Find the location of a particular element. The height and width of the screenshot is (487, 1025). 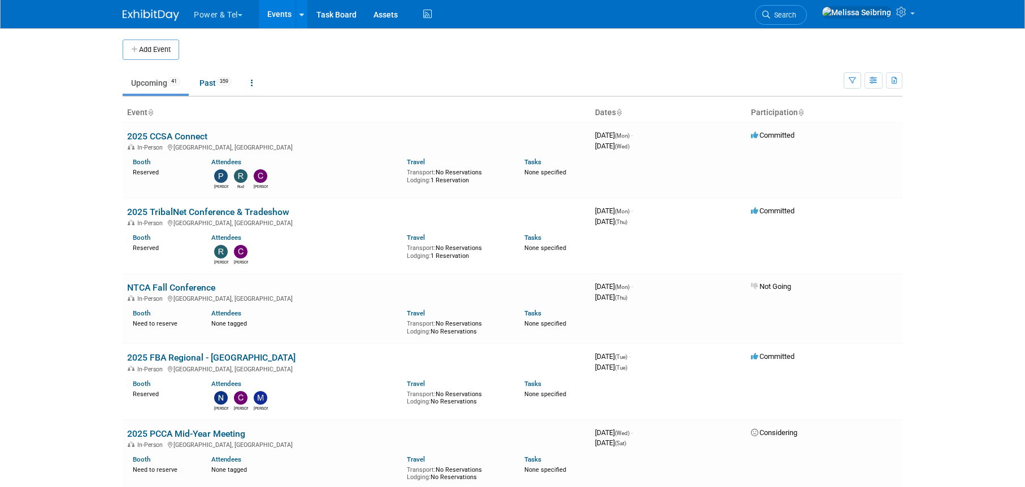

a: Sort by Start Date is located at coordinates (618, 112).